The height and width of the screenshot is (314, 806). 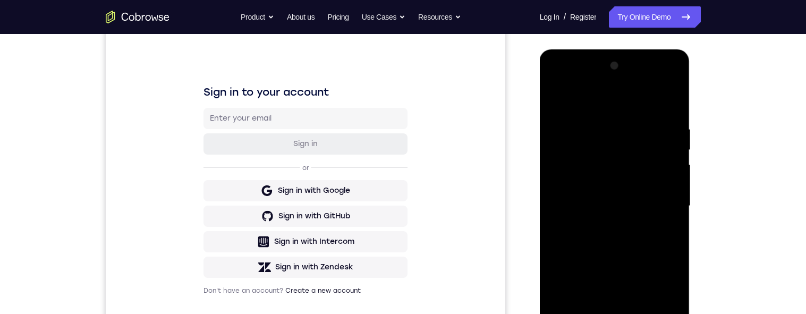 What do you see at coordinates (583, 17) in the screenshot?
I see `a: Register` at bounding box center [583, 17].